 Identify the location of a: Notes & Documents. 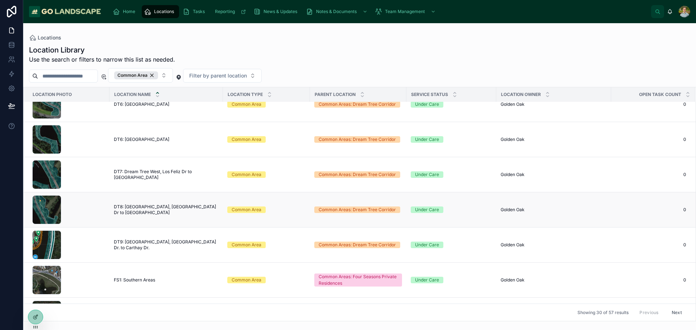
(337, 12).